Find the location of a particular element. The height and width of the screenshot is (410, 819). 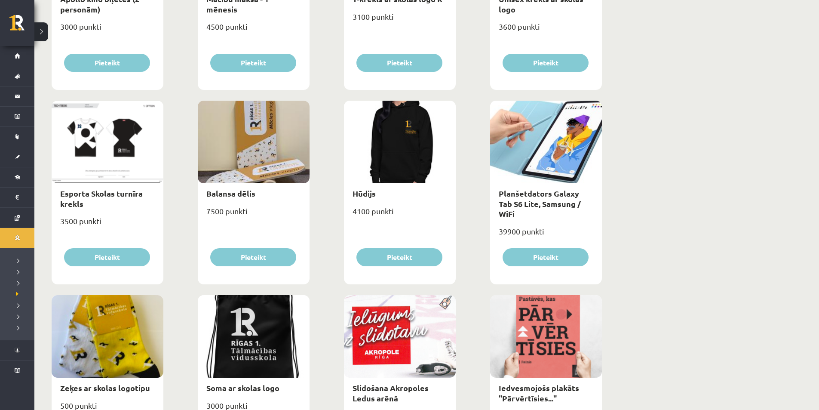

a: Soma ar skolas logo is located at coordinates (243, 387).